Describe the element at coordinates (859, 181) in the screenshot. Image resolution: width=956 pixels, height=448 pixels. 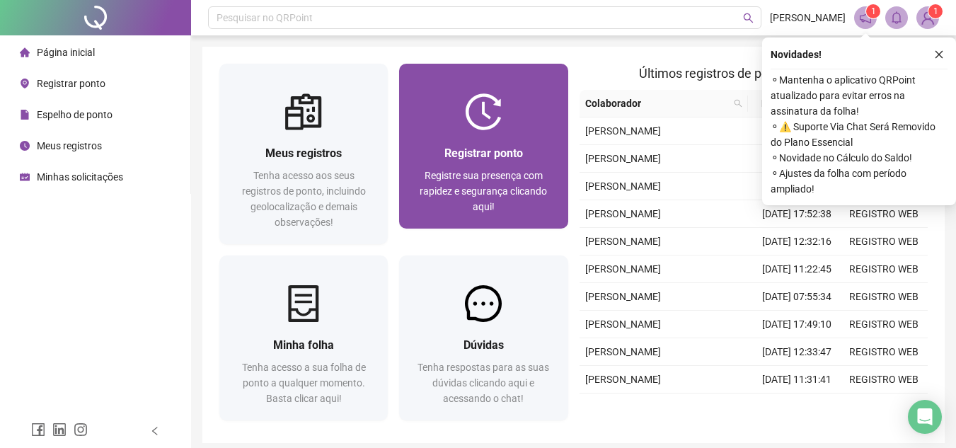
I see `span: ⚬ Ajustes da folha com período ampliado!` at that location.